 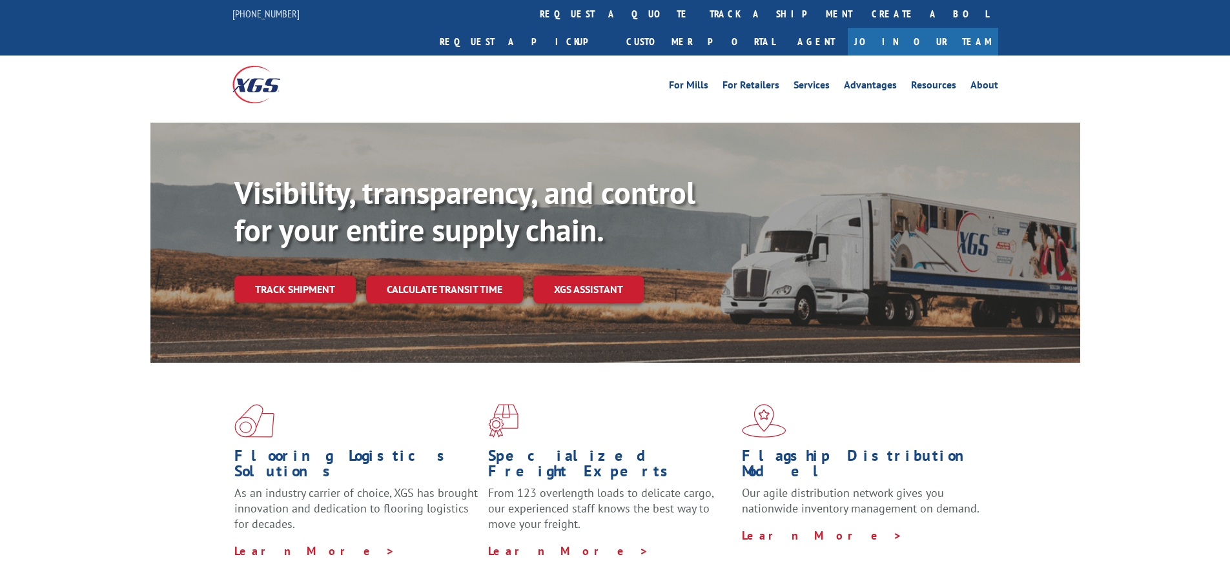 What do you see at coordinates (610, 467) in the screenshot?
I see `h1: Specialized Freight Experts` at bounding box center [610, 467].